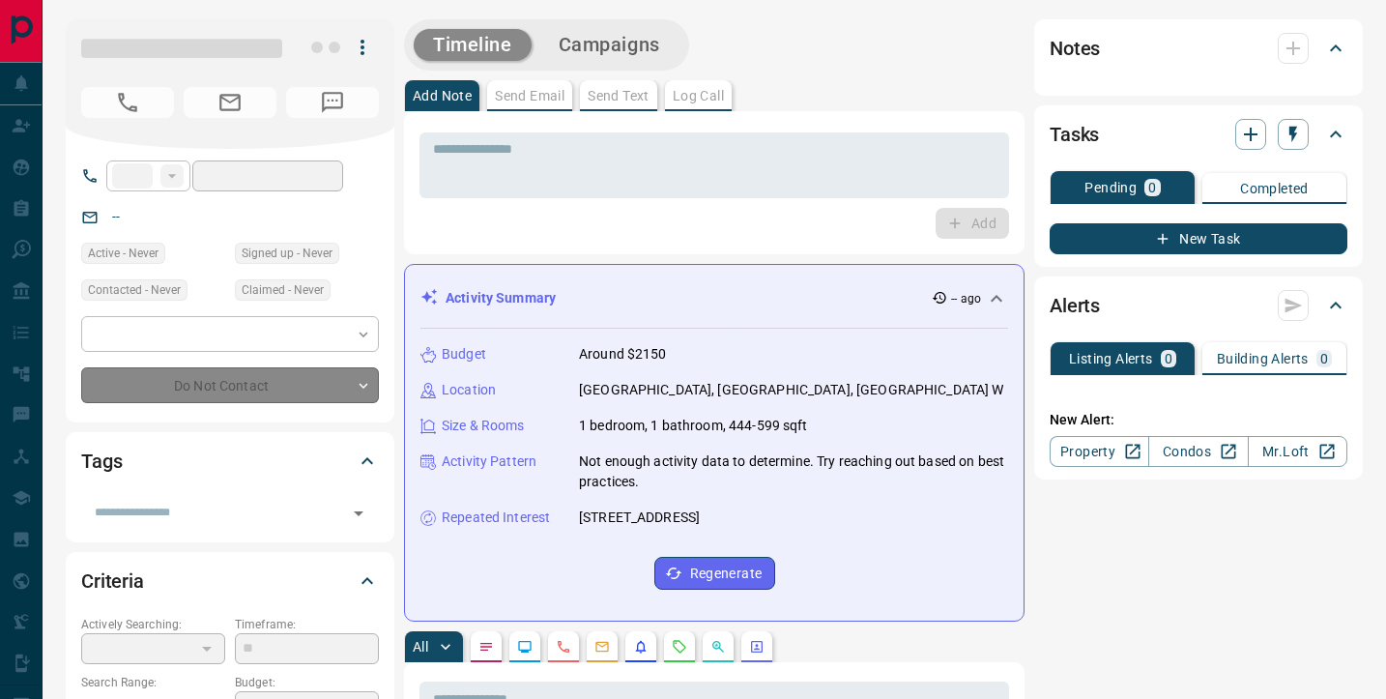 This screenshot has height=699, width=1386. I want to click on span: Contacted - Never, so click(134, 290).